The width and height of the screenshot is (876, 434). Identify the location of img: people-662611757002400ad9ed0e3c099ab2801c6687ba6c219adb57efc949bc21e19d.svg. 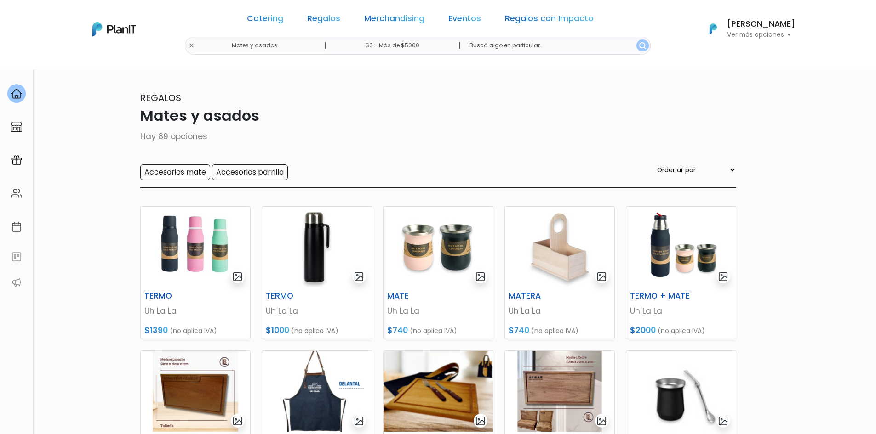
(17, 194).